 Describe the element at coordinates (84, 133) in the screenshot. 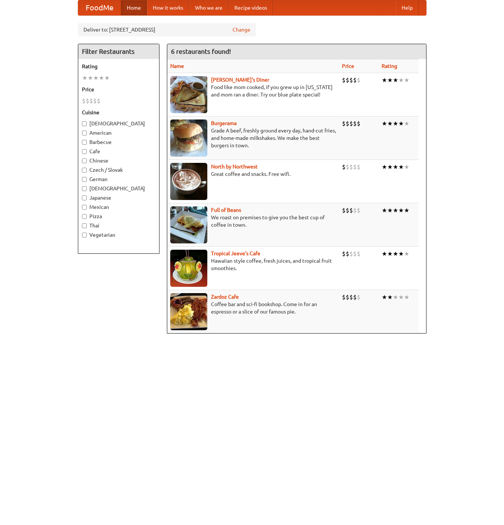

I see `input: American` at that location.